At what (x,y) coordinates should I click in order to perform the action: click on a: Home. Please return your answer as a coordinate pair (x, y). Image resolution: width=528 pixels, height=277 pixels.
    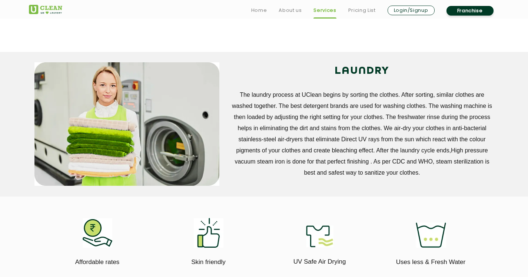
    Looking at the image, I should click on (259, 10).